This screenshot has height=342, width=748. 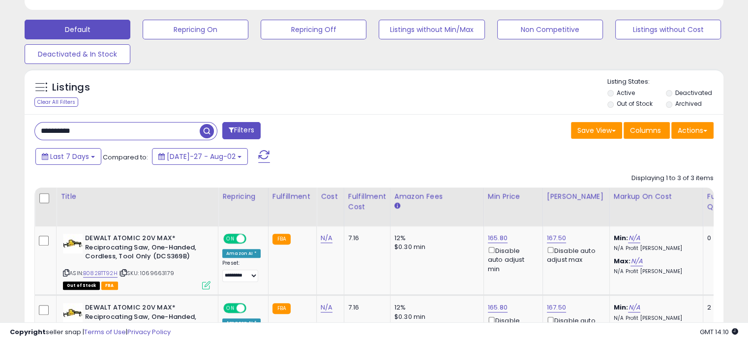 I want to click on th: The percentage added to the cost of goods (COGS) that forms the calculator for Min & Max prices., so click(x=656, y=206).